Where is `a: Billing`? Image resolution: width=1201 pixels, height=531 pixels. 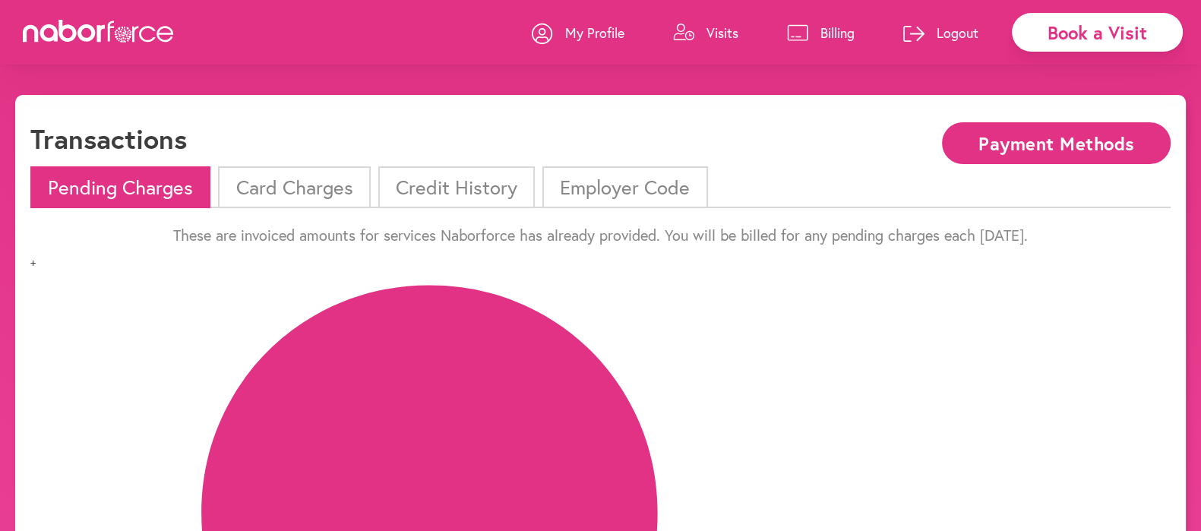 a: Billing is located at coordinates (820, 33).